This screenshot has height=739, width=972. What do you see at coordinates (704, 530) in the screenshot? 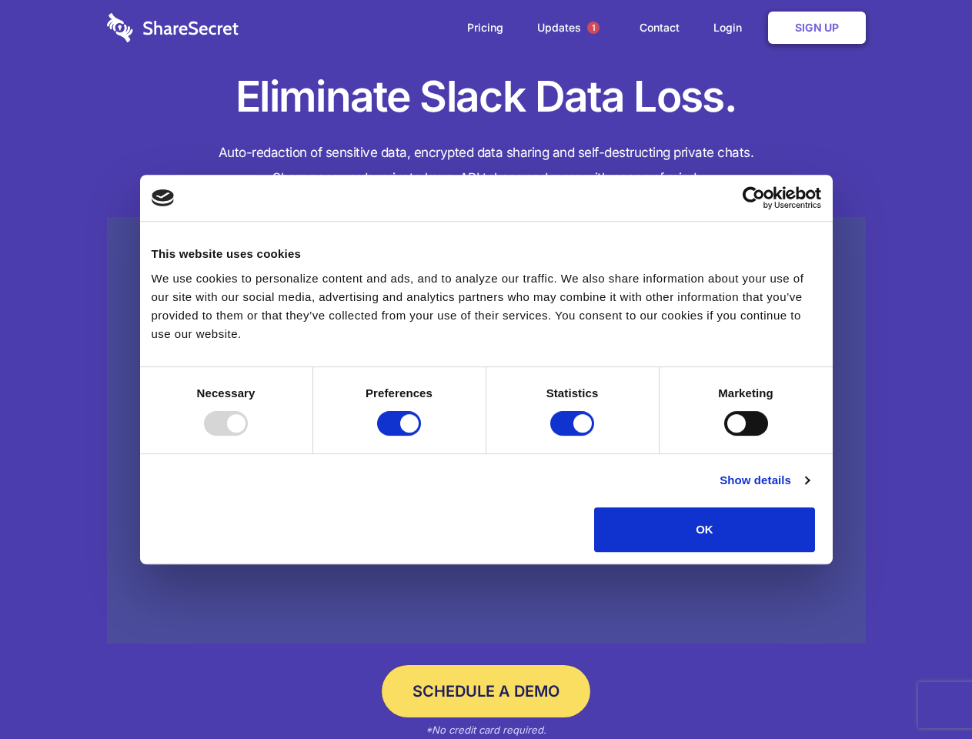
I see `button: OK` at bounding box center [704, 530].